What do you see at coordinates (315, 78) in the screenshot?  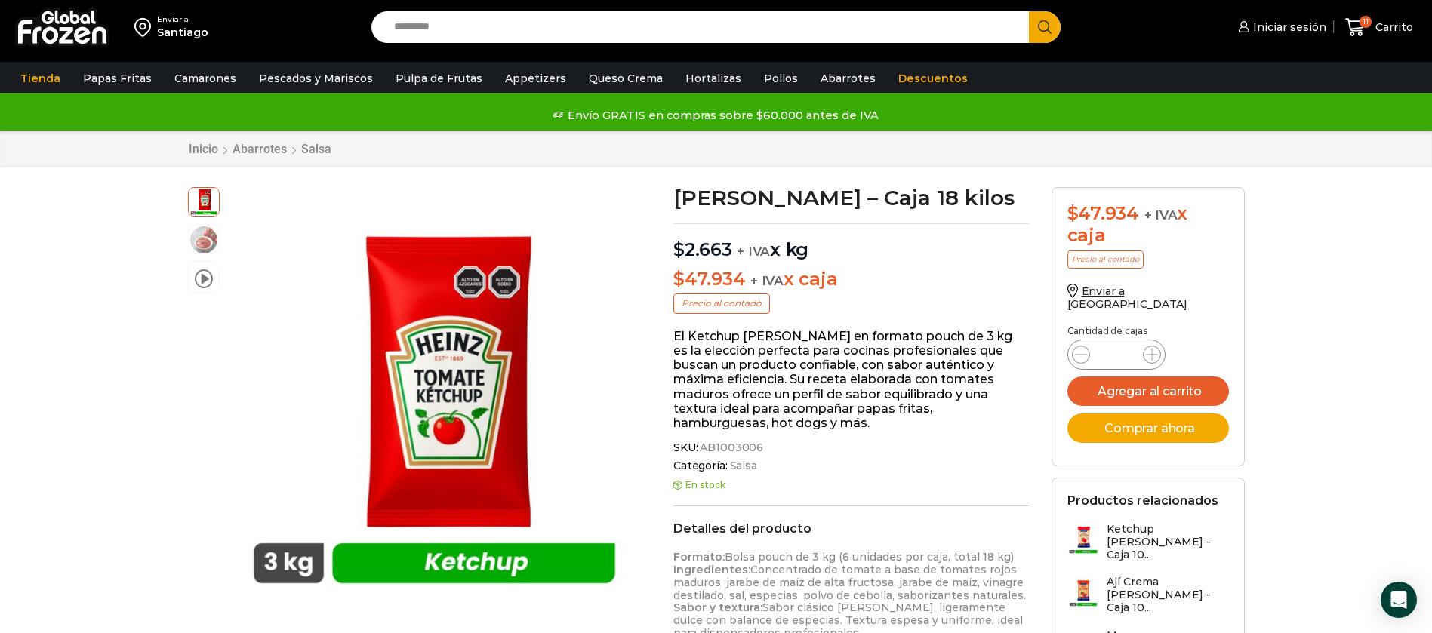 I see `a: Pescados y Mariscos` at bounding box center [315, 78].